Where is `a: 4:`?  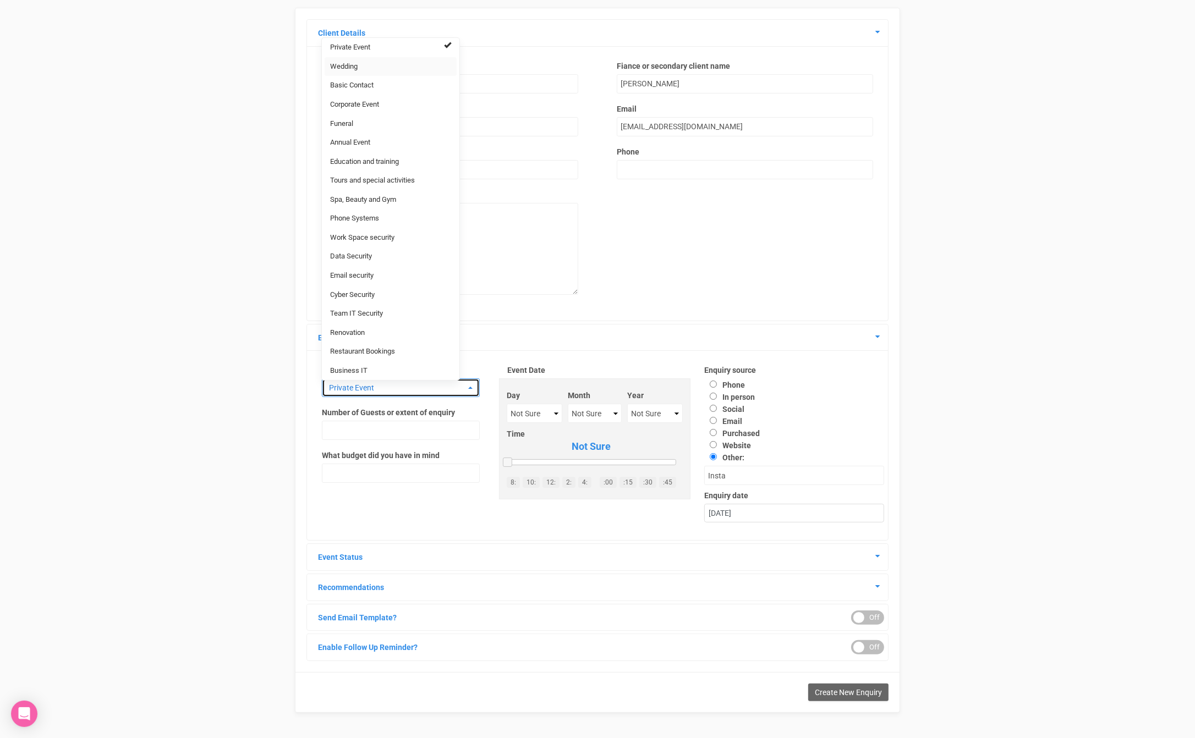 a: 4: is located at coordinates (585, 483).